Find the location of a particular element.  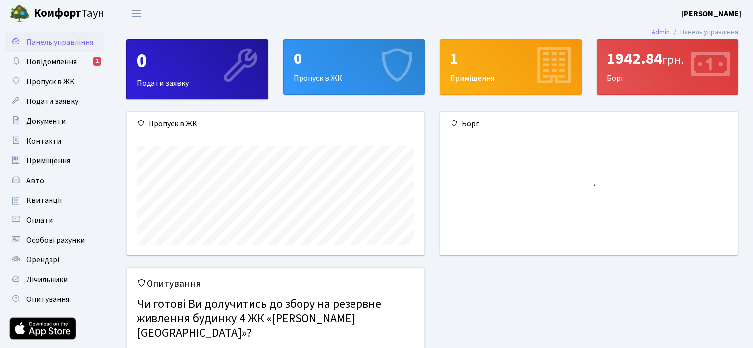

a: Опитування is located at coordinates (54, 300).